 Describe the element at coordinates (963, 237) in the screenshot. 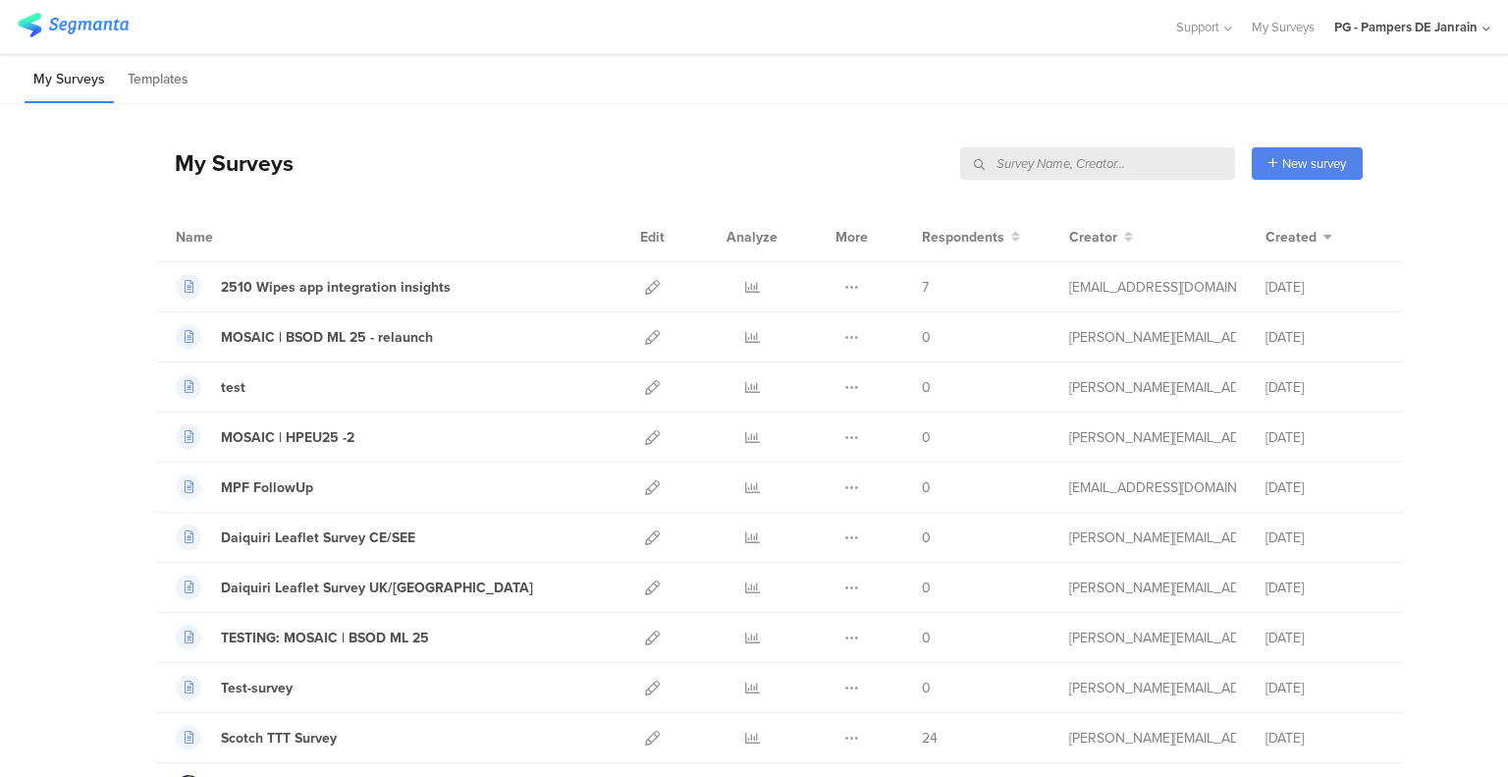

I see `span: Respondents` at that location.